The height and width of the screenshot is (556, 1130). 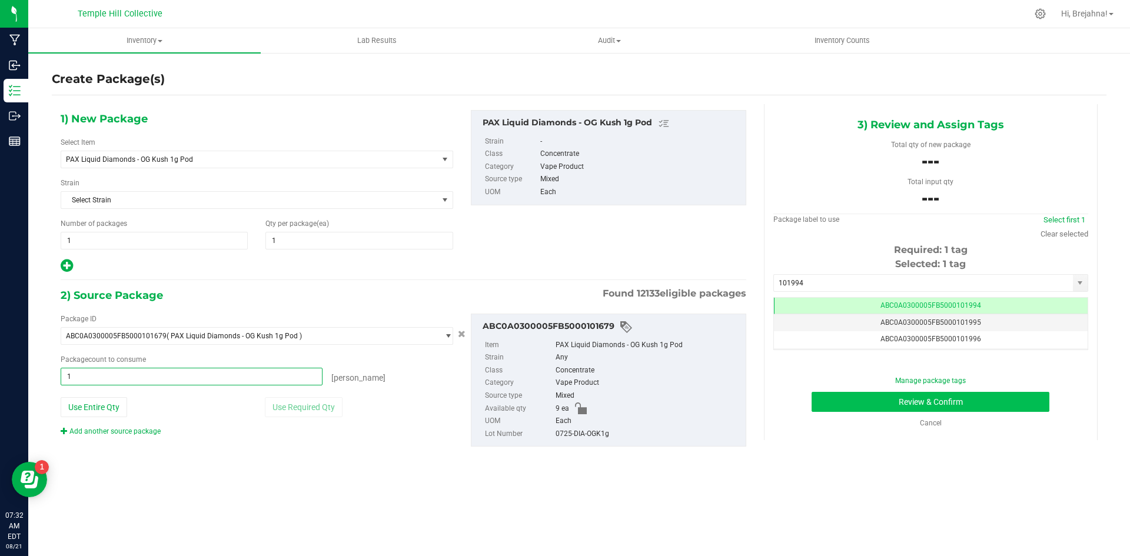 I want to click on inline-svg: Inbound, so click(x=15, y=65).